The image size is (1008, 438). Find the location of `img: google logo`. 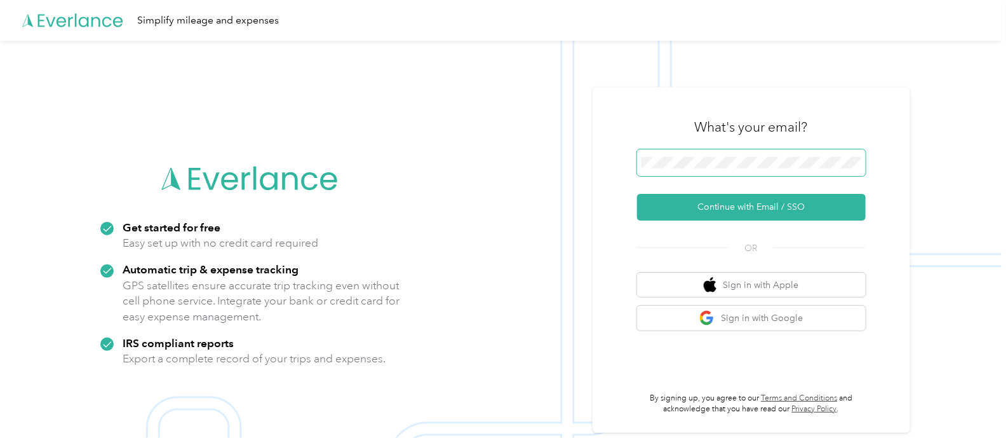

img: google logo is located at coordinates (707, 318).